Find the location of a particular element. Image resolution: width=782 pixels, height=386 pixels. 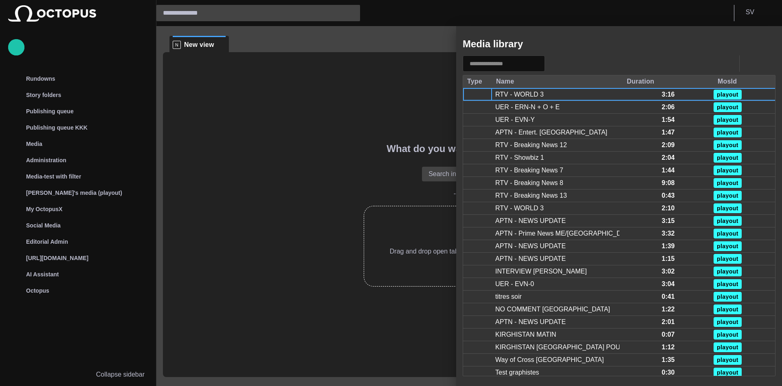

div: 1:15 is located at coordinates (668, 259).